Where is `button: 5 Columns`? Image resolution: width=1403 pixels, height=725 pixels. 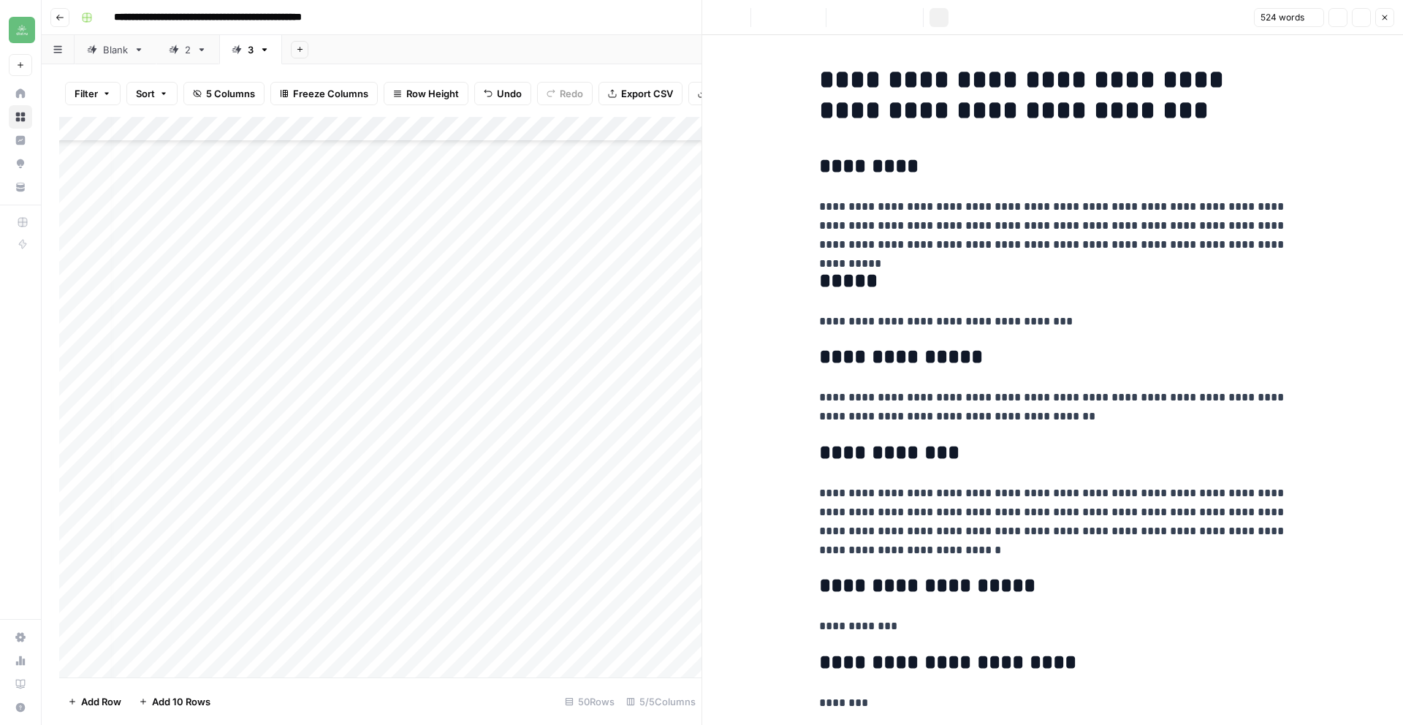 button: 5 Columns is located at coordinates (224, 94).